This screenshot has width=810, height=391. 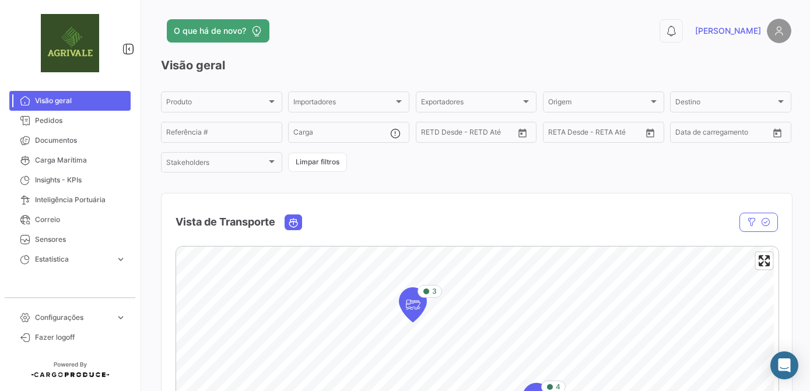 What do you see at coordinates (216, 104) in the screenshot?
I see `span: Produto` at bounding box center [216, 104].